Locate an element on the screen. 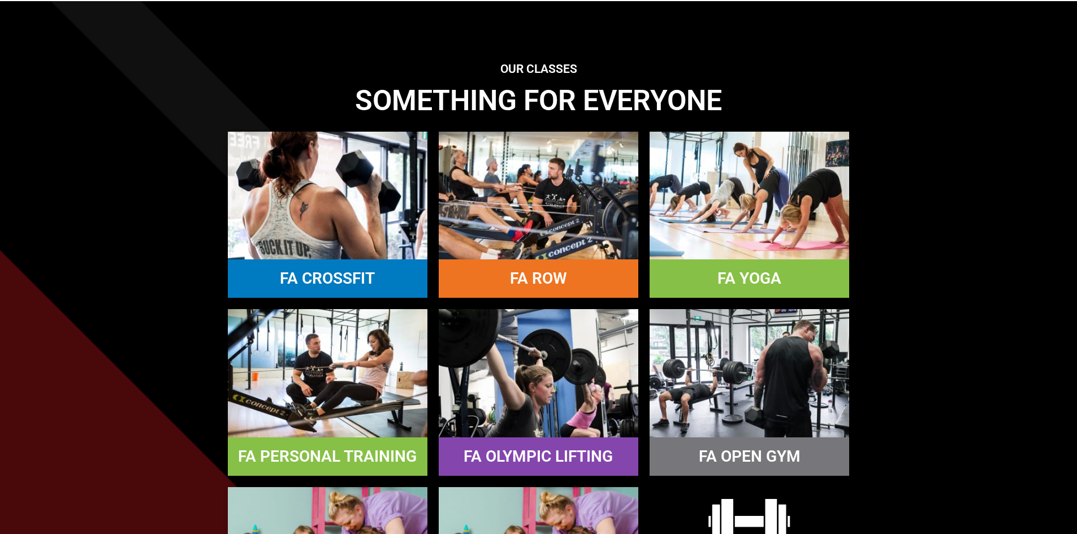  h3: something for everyone is located at coordinates (539, 101).